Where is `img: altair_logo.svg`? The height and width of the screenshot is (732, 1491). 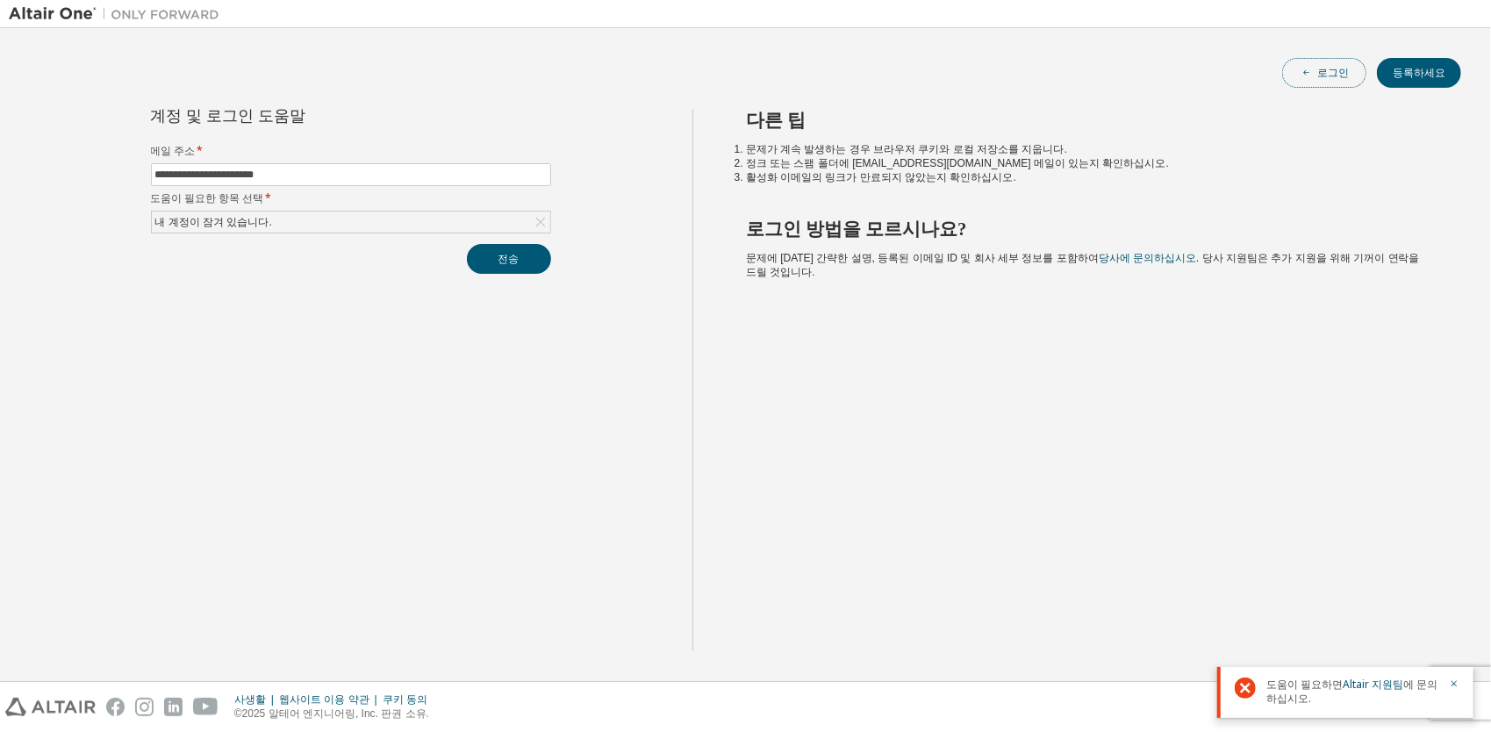 img: altair_logo.svg is located at coordinates (50, 706).